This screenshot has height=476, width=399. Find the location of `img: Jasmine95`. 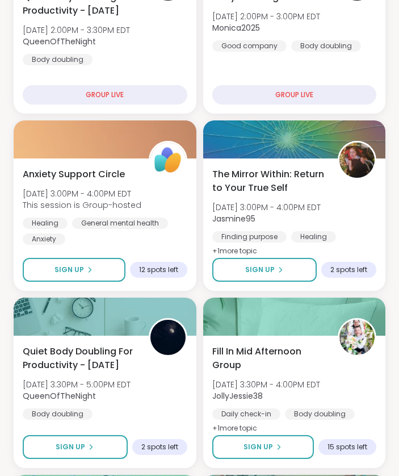

img: Jasmine95 is located at coordinates (357, 160).